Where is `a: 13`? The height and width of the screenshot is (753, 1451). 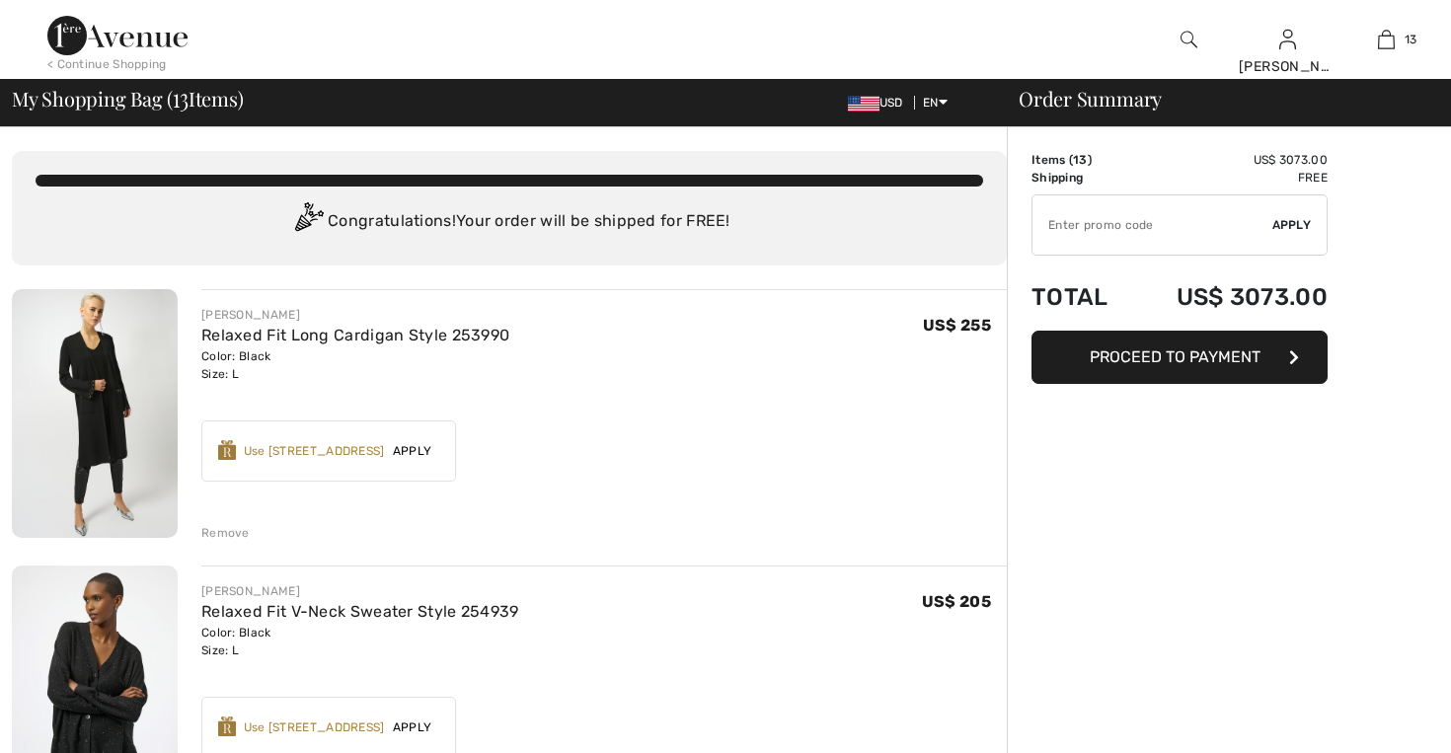 a: 13 is located at coordinates (1386, 39).